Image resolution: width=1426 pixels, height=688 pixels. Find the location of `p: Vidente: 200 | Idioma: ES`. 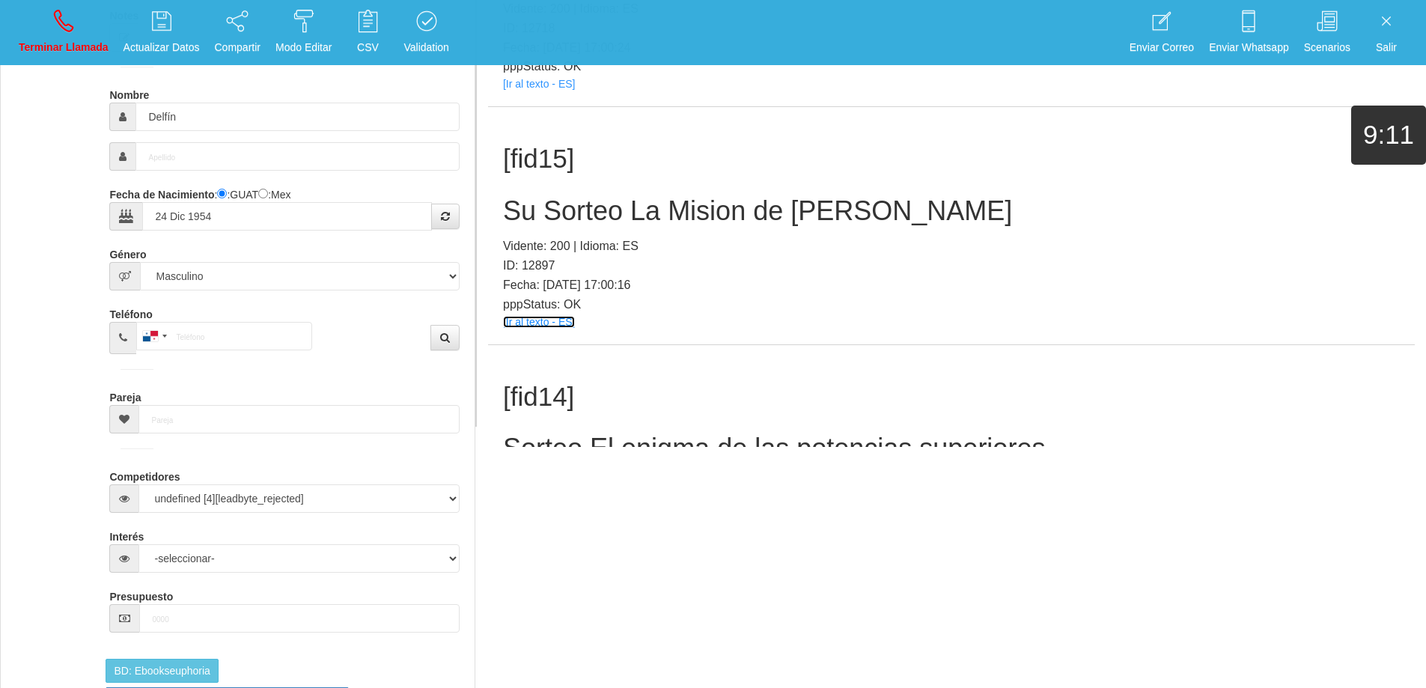

p: Vidente: 200 | Idioma: ES is located at coordinates (951, 246).